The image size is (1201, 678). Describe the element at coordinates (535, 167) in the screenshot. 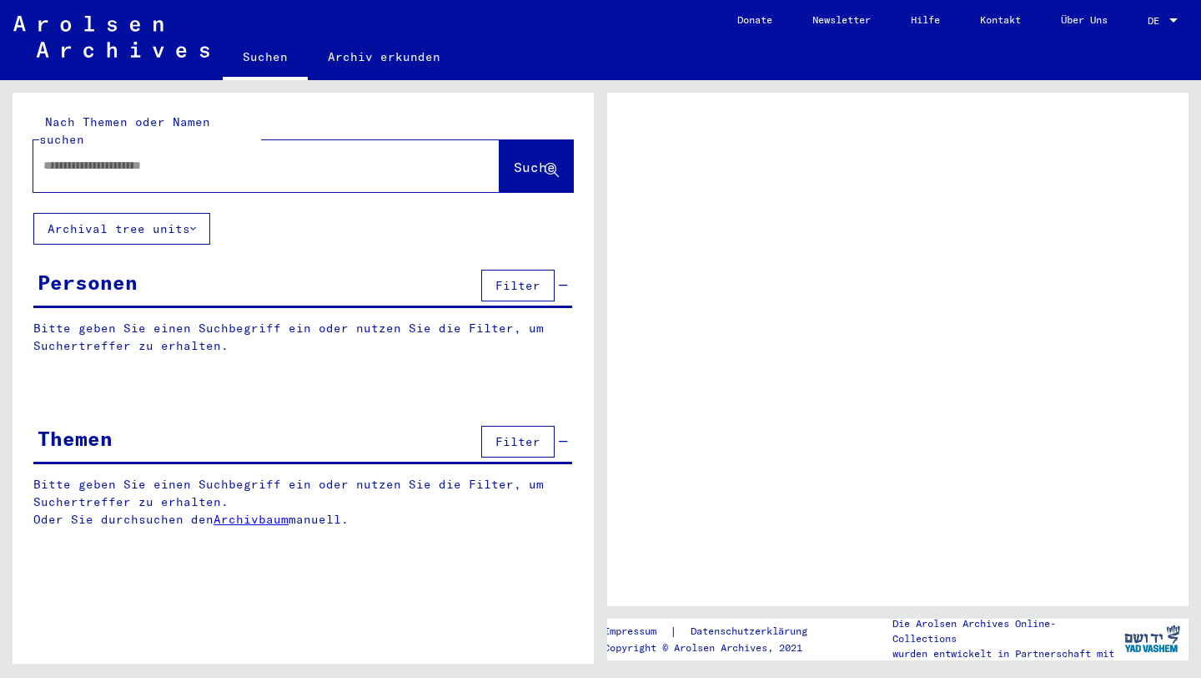

I see `span: Suche` at that location.